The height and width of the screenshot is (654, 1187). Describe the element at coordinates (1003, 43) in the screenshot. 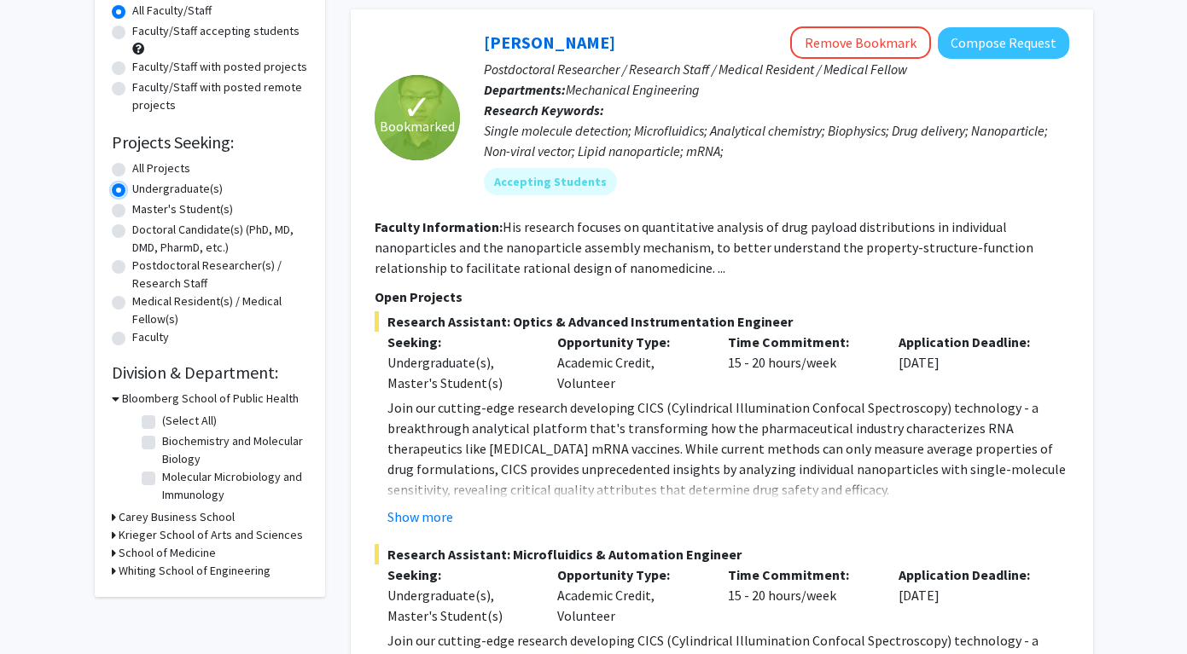

I see `button: Compose Request to Sixuan Li` at that location.